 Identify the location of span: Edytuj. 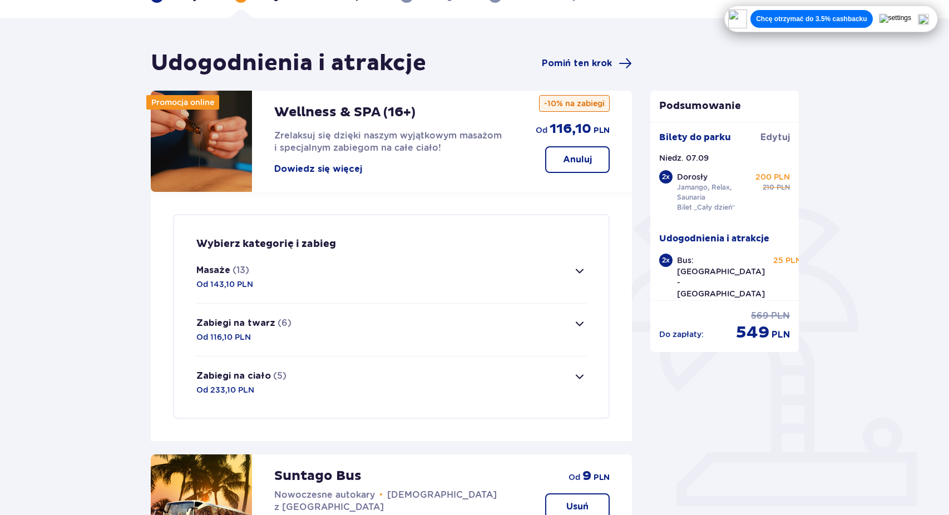
(775, 137).